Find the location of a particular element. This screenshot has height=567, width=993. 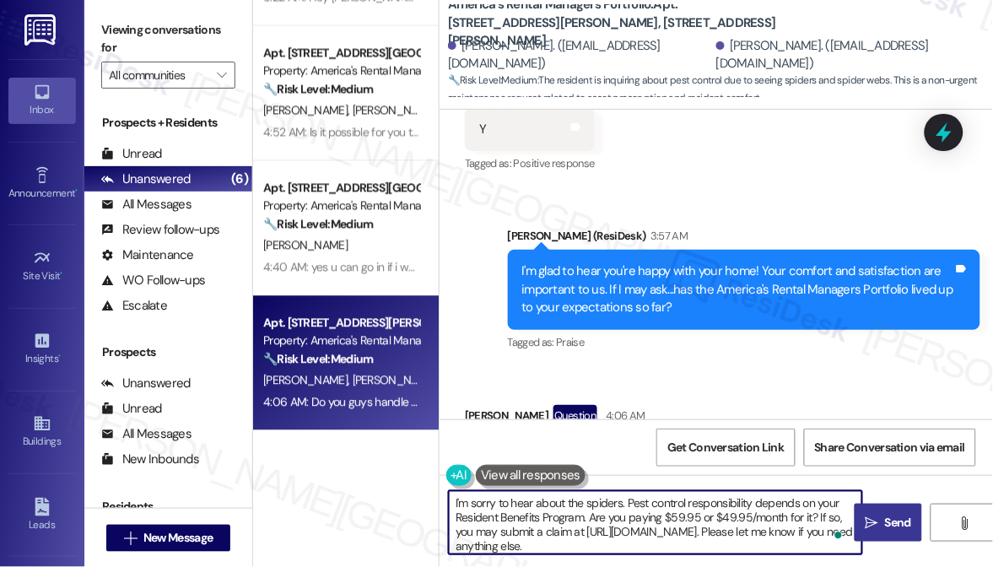

div: New Inbounds is located at coordinates (150, 459).